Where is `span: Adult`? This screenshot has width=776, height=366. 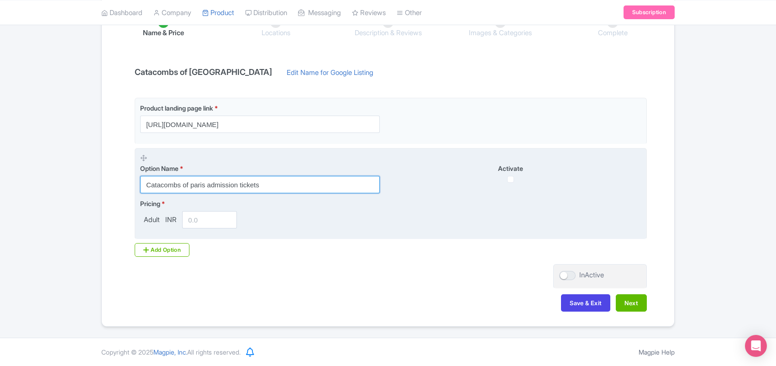 span: Adult is located at coordinates (152, 220).